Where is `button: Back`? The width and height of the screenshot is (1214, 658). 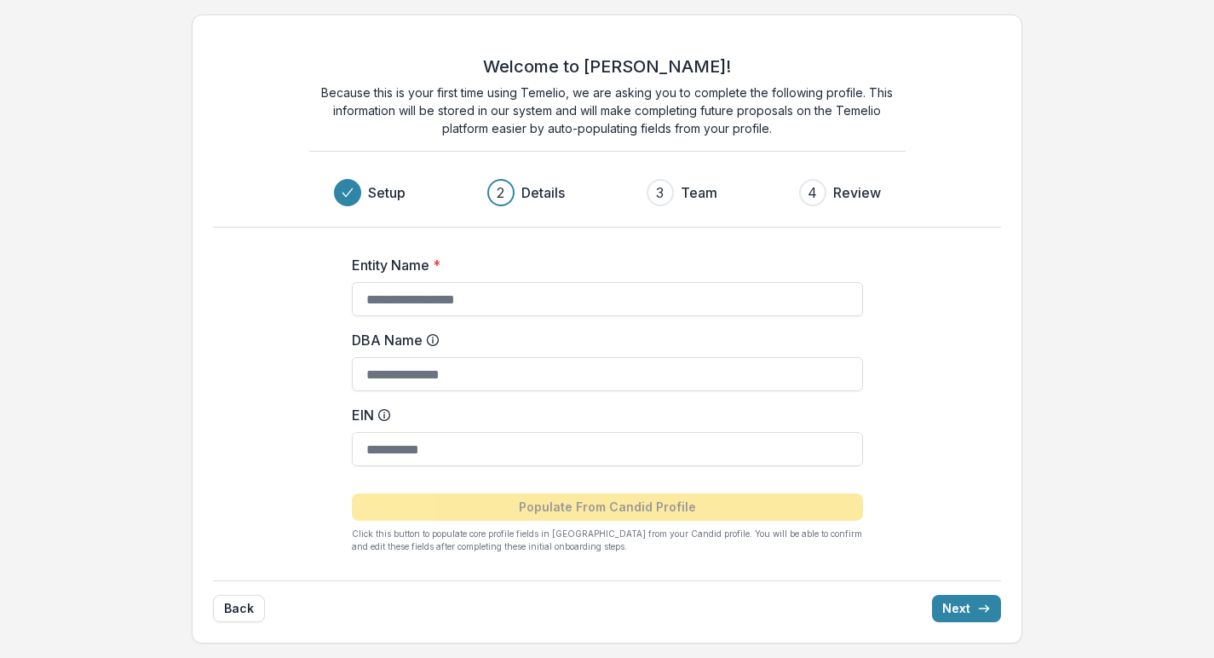
button: Back is located at coordinates (239, 608).